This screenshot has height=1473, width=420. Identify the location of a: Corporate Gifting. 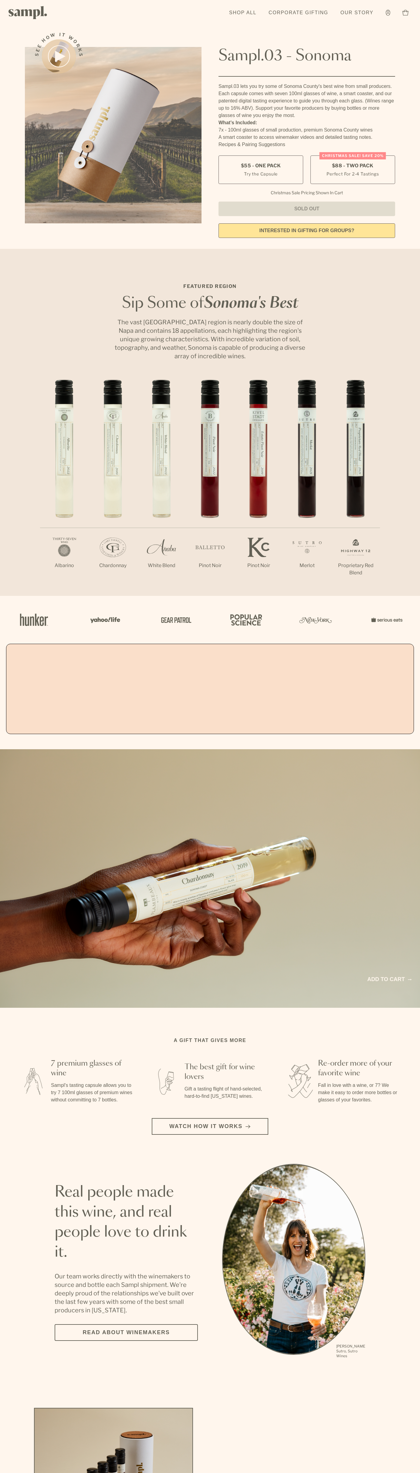
(298, 13).